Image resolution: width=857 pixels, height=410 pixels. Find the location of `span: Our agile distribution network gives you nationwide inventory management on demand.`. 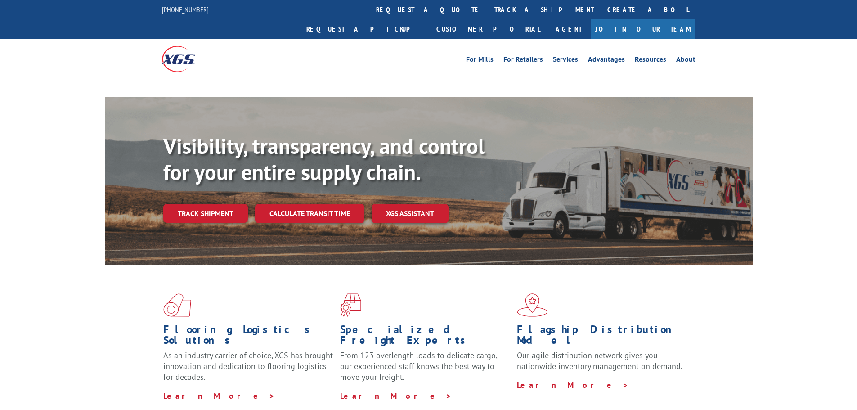

span: Our agile distribution network gives you nationwide inventory management on demand. is located at coordinates (600, 360).